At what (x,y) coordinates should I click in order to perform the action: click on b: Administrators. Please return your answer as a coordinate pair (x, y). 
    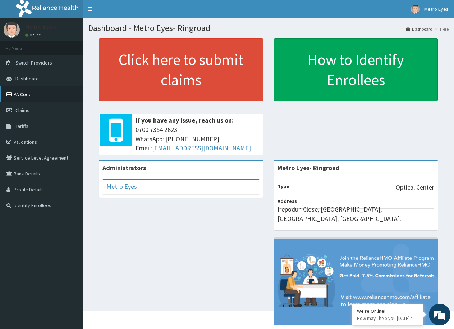
    Looking at the image, I should click on (124, 167).